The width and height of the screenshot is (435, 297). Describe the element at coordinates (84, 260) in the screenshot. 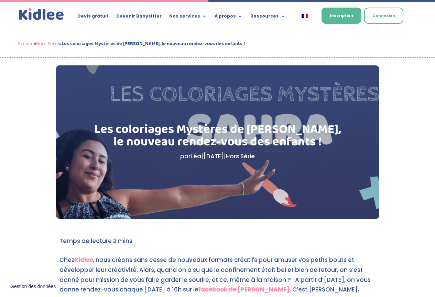

I see `a: Kidlee` at that location.